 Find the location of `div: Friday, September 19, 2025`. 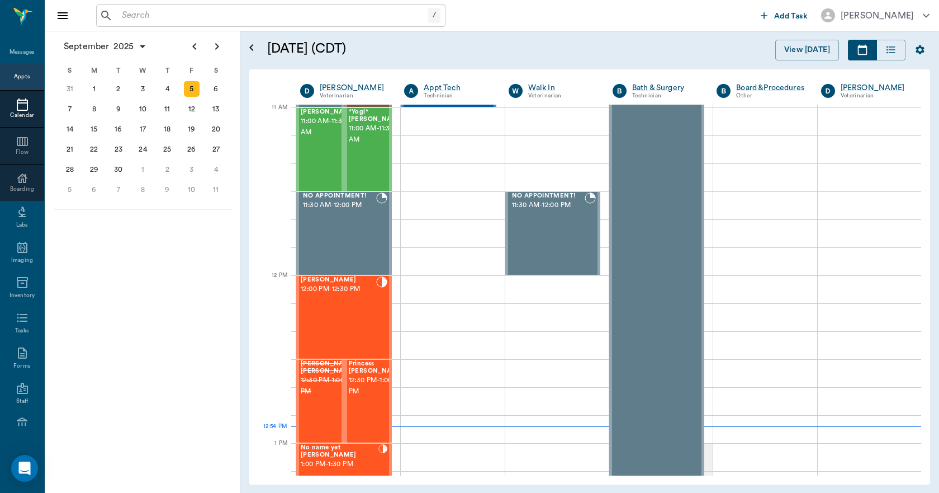

div: Friday, September 19, 2025 is located at coordinates (192, 129).